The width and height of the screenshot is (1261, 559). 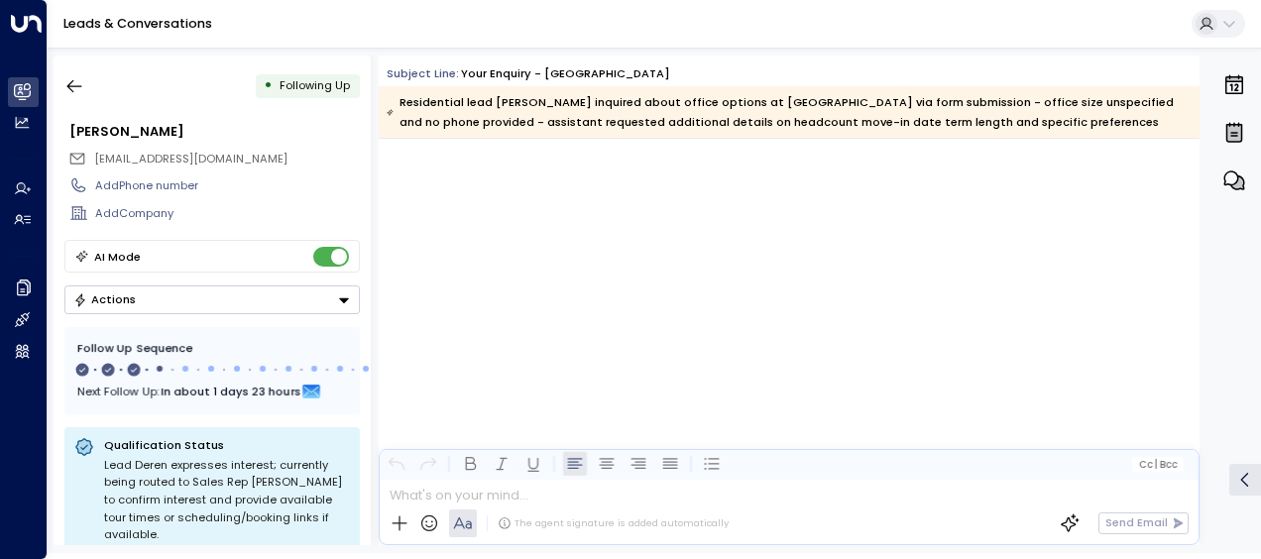 What do you see at coordinates (212, 348) in the screenshot?
I see `div: Follow Up Sequence` at bounding box center [212, 348].